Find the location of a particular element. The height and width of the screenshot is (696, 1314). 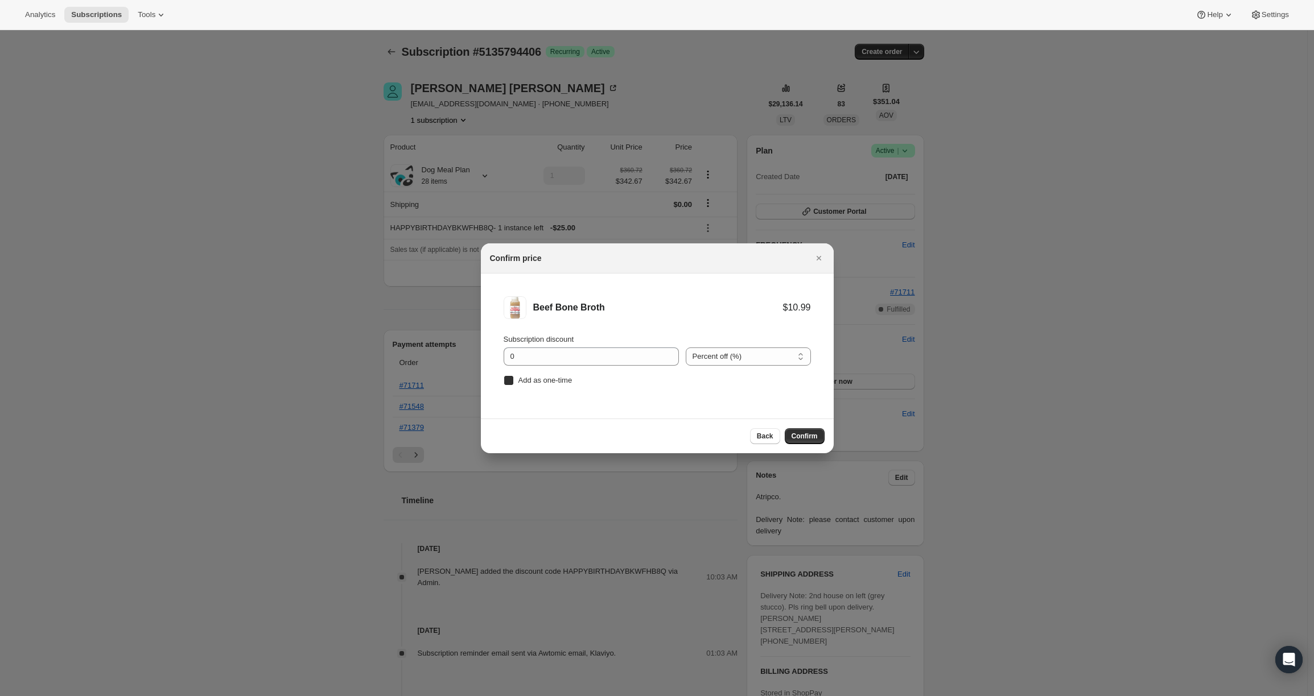

img: Beef Bone Broth is located at coordinates (515, 308).